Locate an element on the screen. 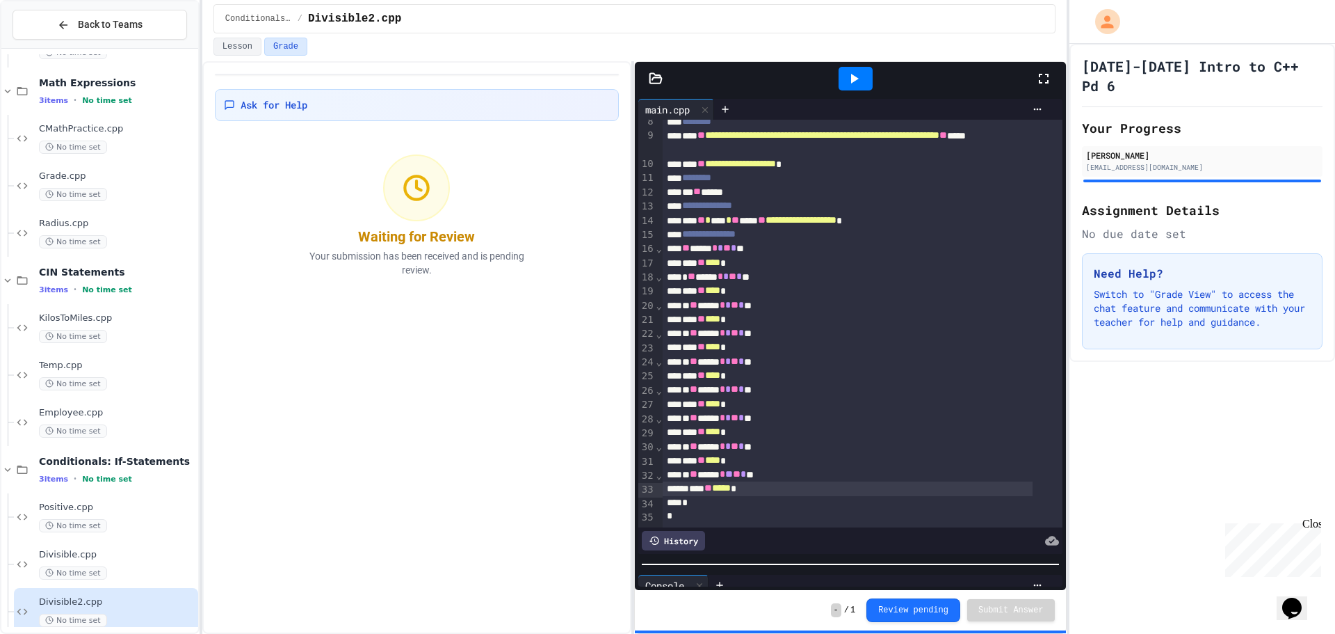 Image resolution: width=1335 pixels, height=634 pixels. div: 27 is located at coordinates (647, 405).